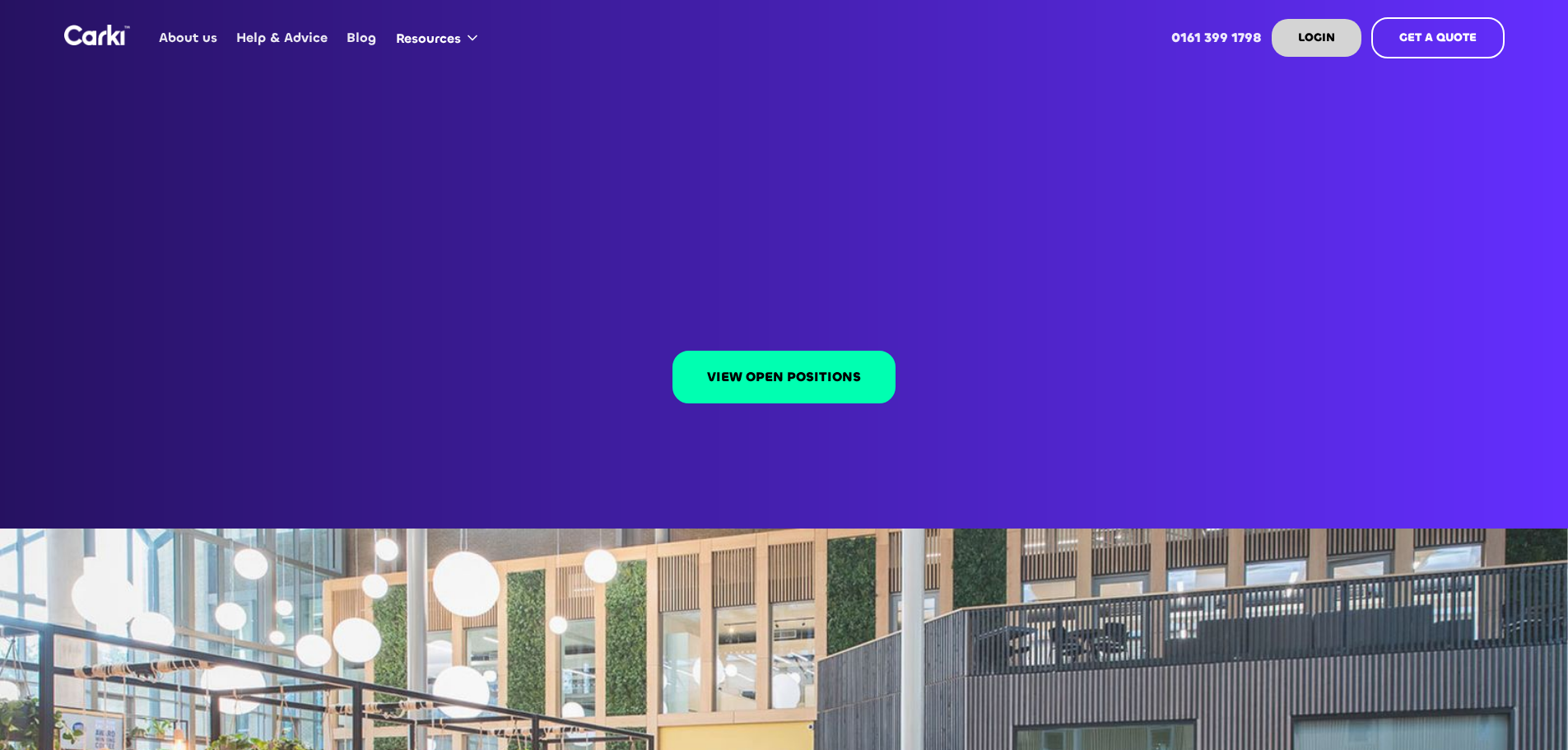 The width and height of the screenshot is (1568, 750). What do you see at coordinates (361, 38) in the screenshot?
I see `a: Blog` at bounding box center [361, 38].